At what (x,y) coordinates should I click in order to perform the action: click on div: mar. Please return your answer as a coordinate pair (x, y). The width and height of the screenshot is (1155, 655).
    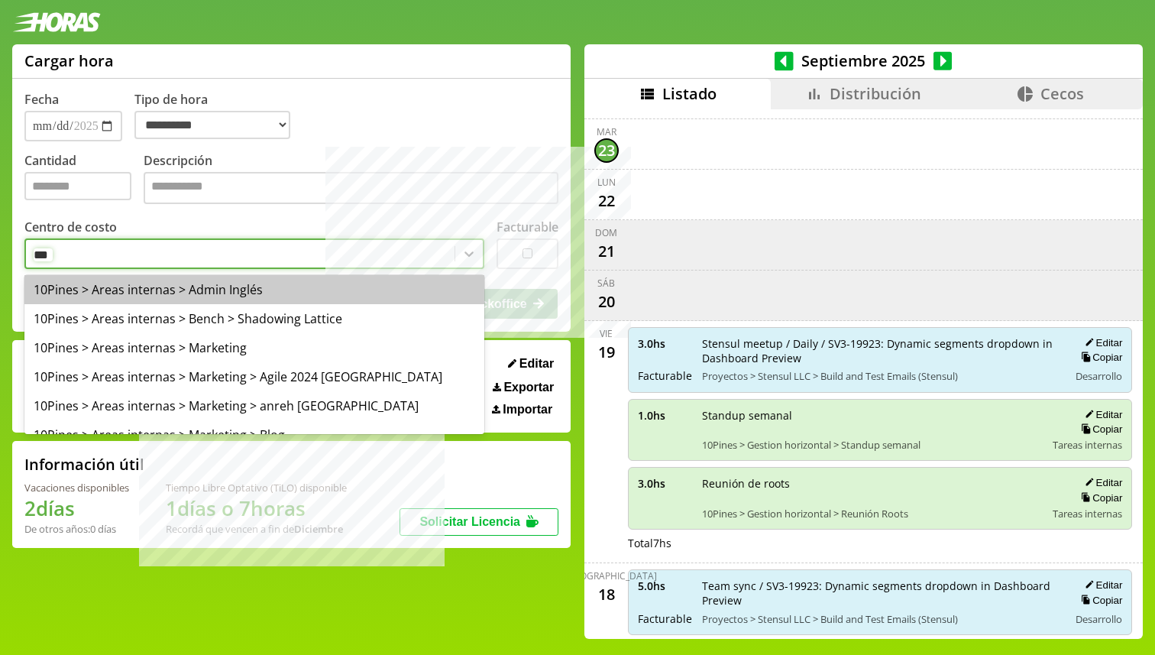
    Looking at the image, I should click on (607, 131).